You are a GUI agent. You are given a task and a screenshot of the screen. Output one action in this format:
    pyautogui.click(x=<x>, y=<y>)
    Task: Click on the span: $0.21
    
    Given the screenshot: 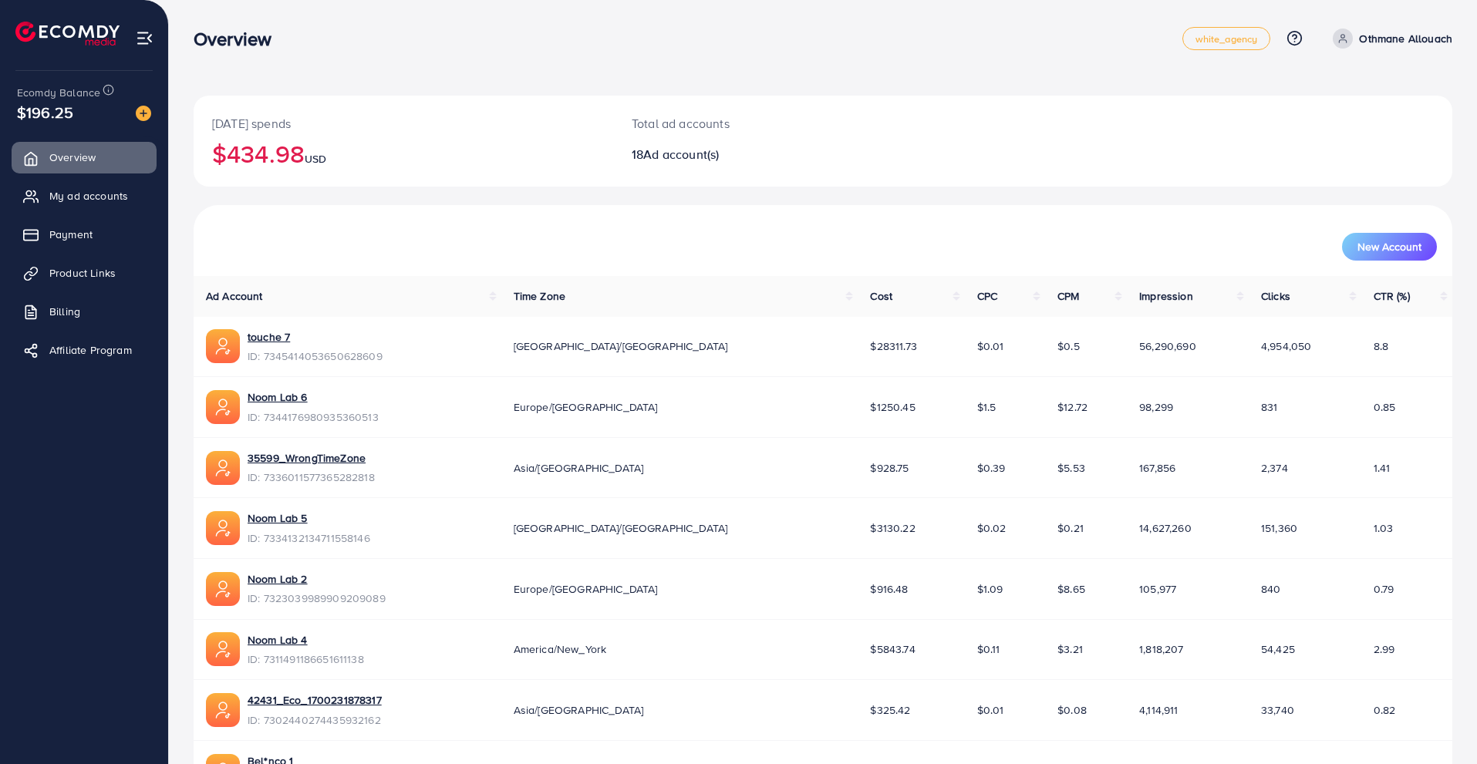 What is the action you would take?
    pyautogui.click(x=1070, y=528)
    